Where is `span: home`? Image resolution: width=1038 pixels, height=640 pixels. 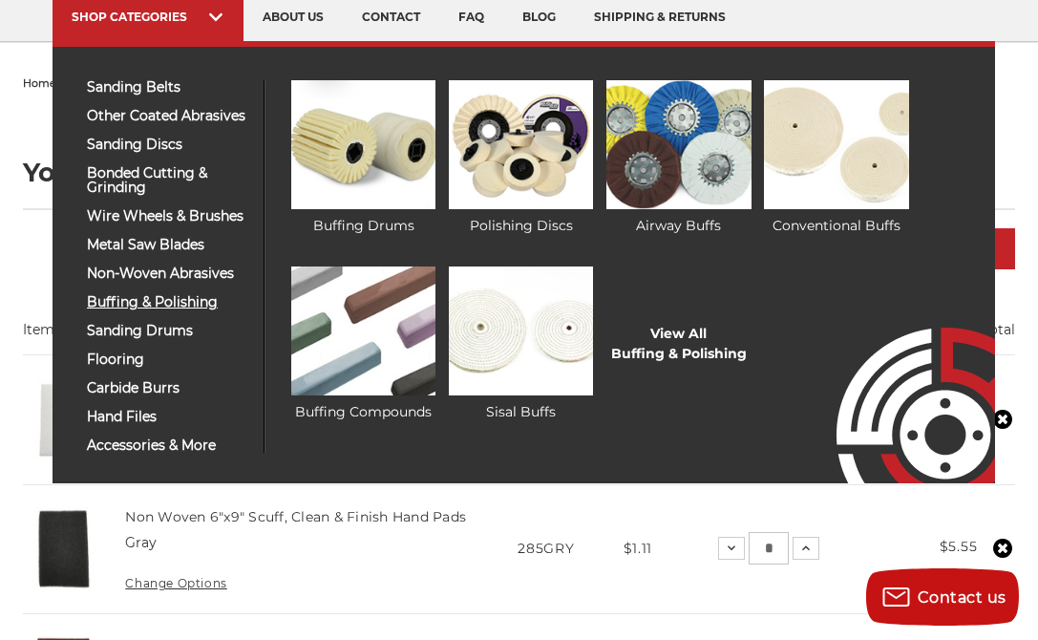 span: home is located at coordinates (39, 83).